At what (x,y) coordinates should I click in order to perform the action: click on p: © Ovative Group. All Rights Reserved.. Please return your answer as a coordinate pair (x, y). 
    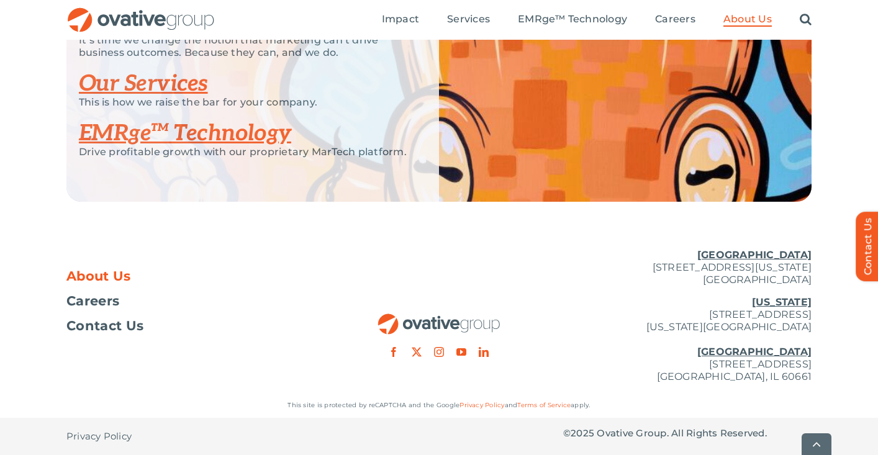
    Looking at the image, I should click on (688, 434).